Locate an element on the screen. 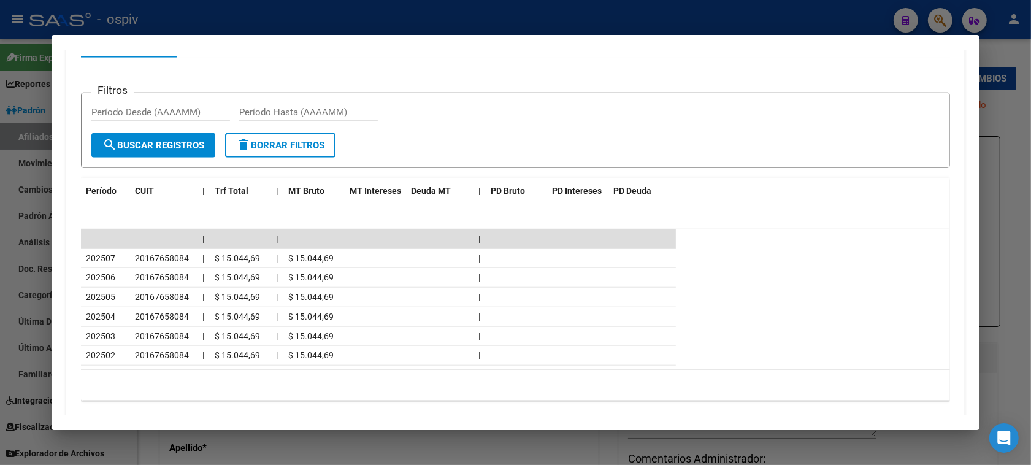 This screenshot has height=465, width=1031. div: Open Intercom Messenger is located at coordinates (1004, 438).